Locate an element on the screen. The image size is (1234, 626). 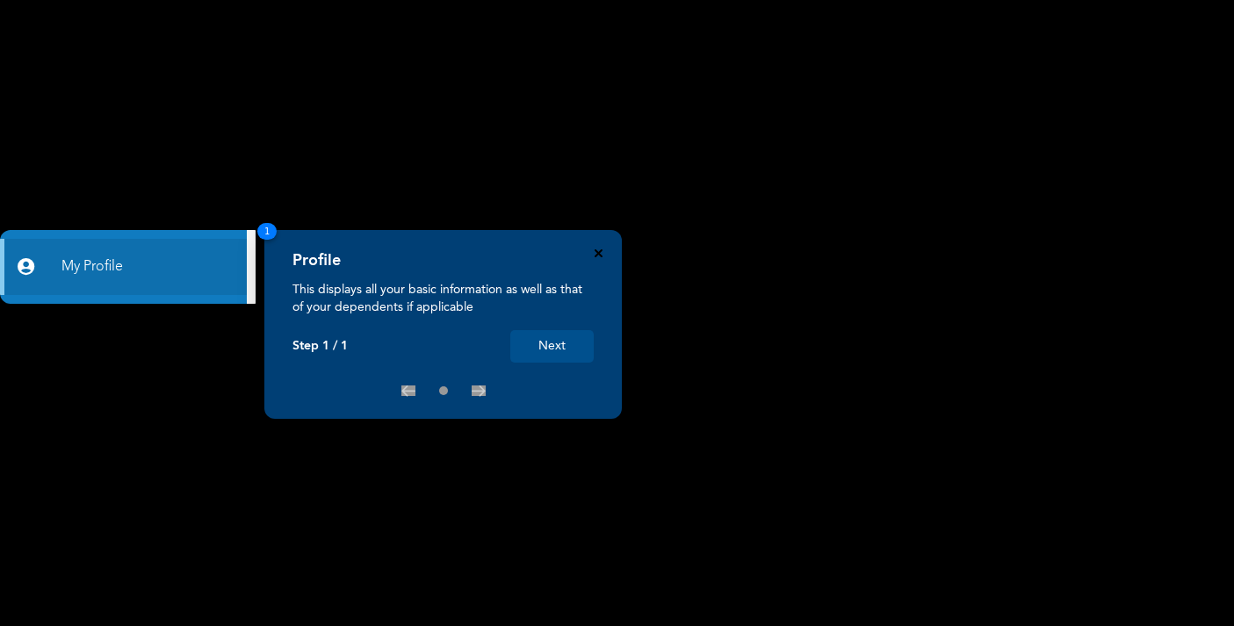
span: 1 is located at coordinates (267, 231).